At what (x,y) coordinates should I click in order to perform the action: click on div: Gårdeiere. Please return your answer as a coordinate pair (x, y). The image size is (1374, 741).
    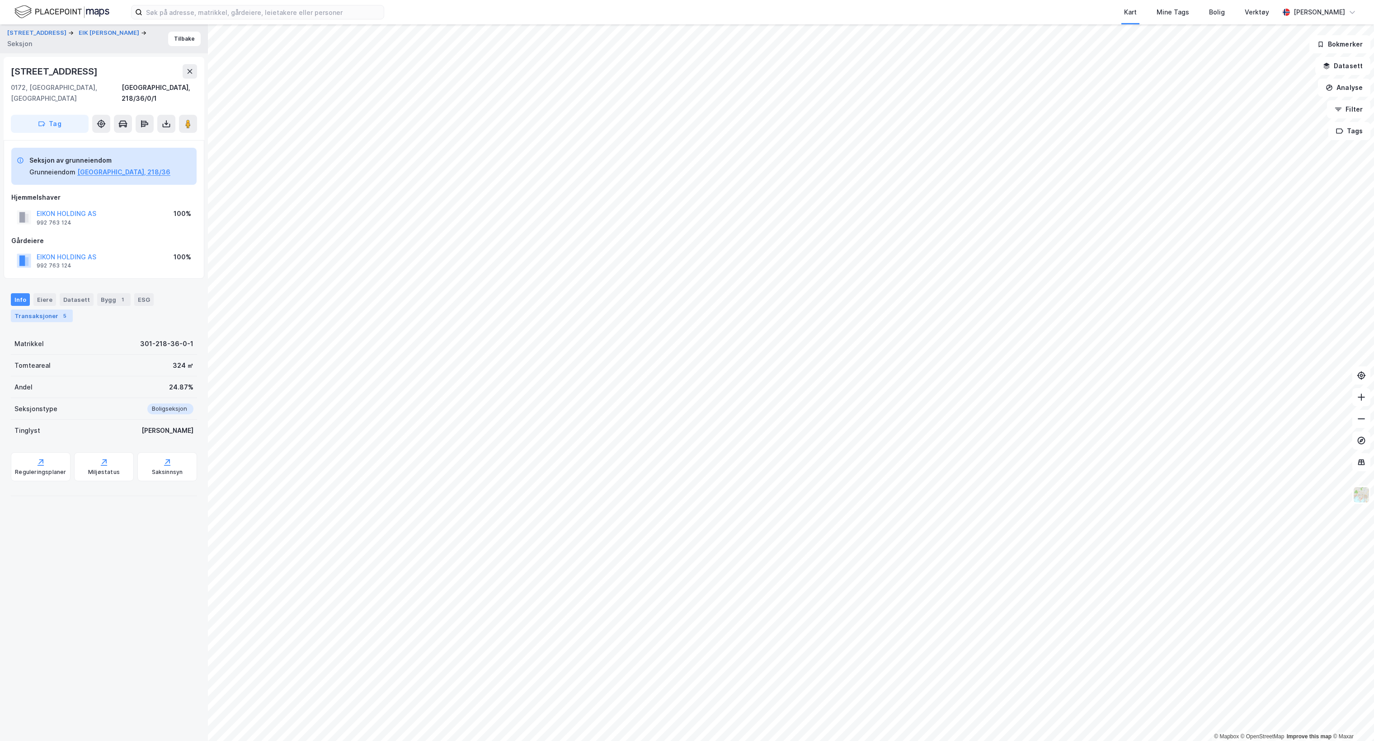
    Looking at the image, I should click on (104, 241).